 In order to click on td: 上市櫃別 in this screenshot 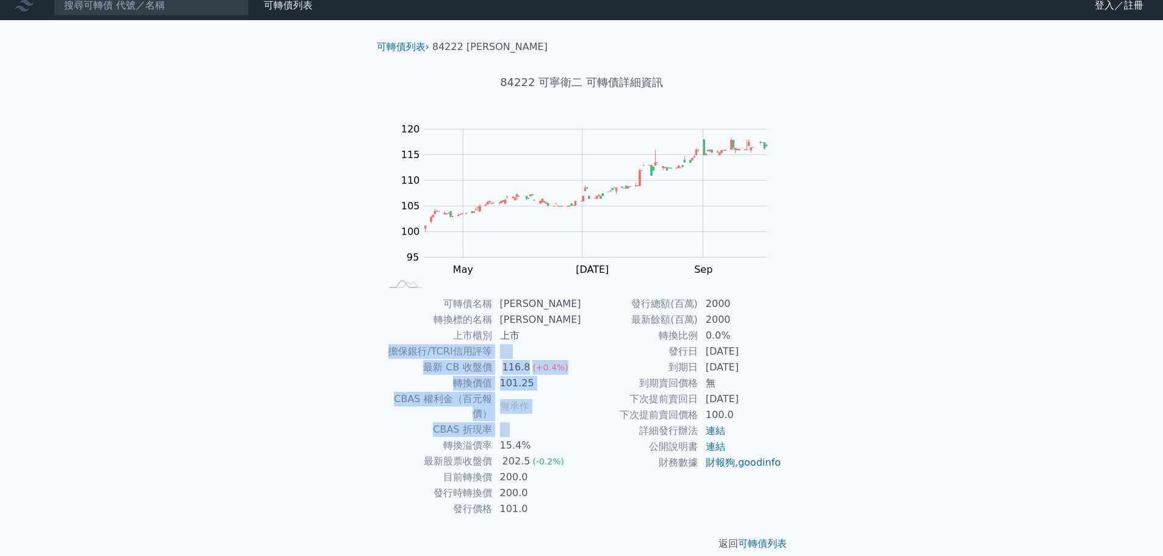, I will do `click(437, 336)`.